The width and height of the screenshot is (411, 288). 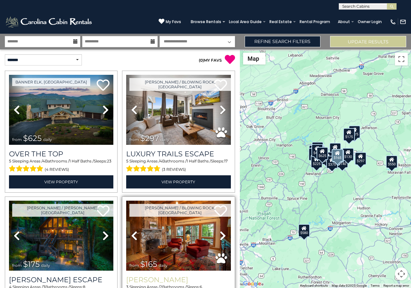 What do you see at coordinates (178, 154) in the screenshot?
I see `a: Luxury Trails Escape` at bounding box center [178, 154].